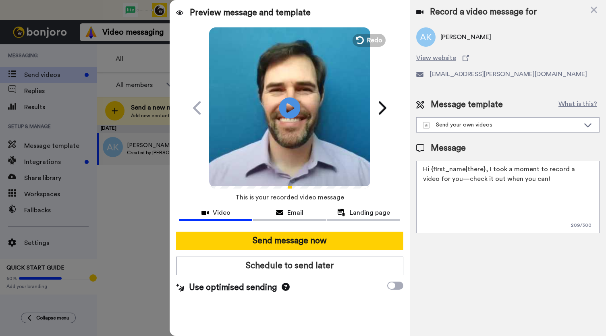  I want to click on span: Landing page, so click(370, 213).